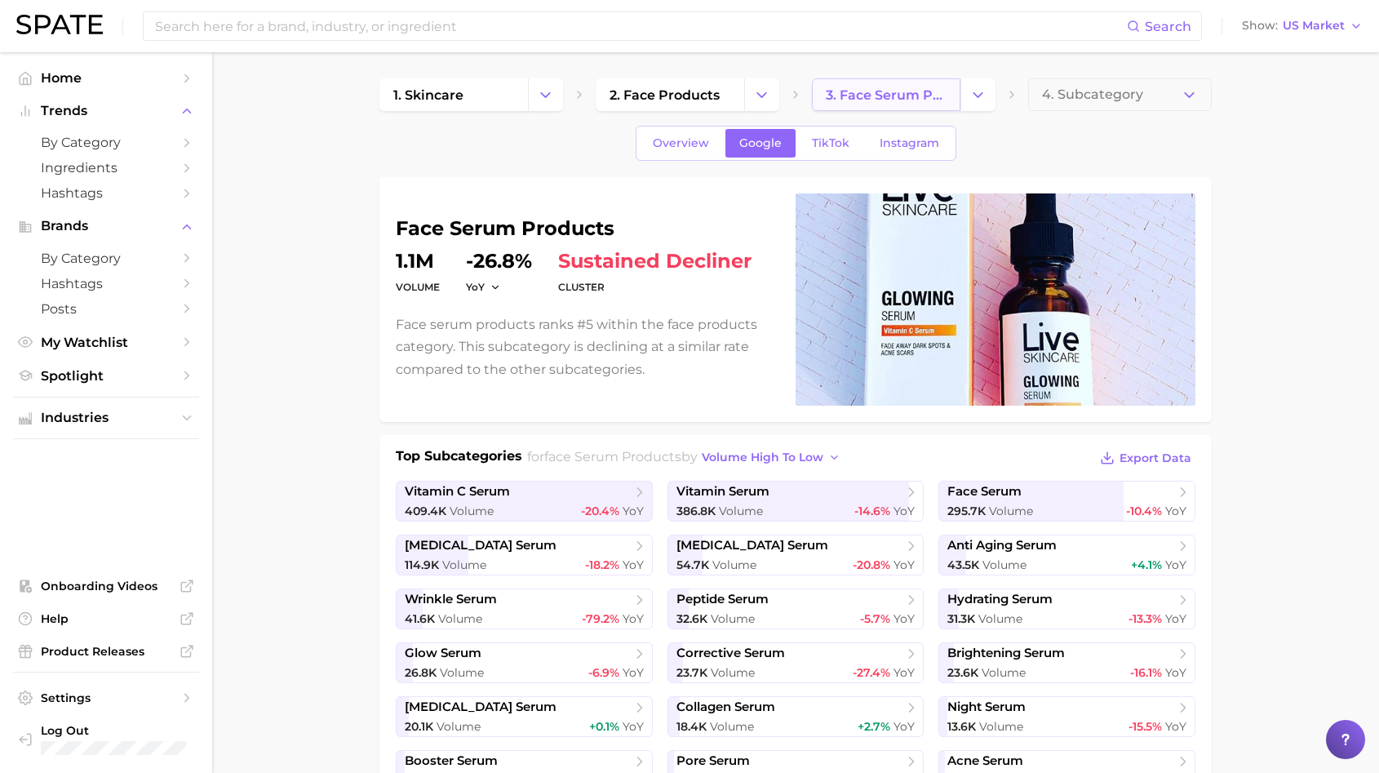  I want to click on span: 386.8k, so click(696, 511).